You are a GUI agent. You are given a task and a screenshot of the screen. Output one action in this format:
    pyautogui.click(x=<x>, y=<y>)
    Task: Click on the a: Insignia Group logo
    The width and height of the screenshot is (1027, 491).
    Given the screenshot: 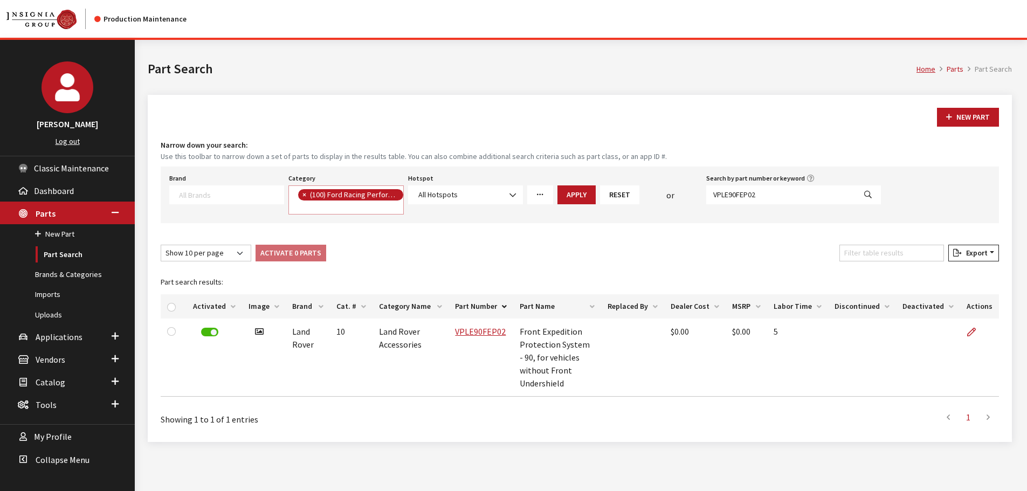 What is the action you would take?
    pyautogui.click(x=50, y=19)
    